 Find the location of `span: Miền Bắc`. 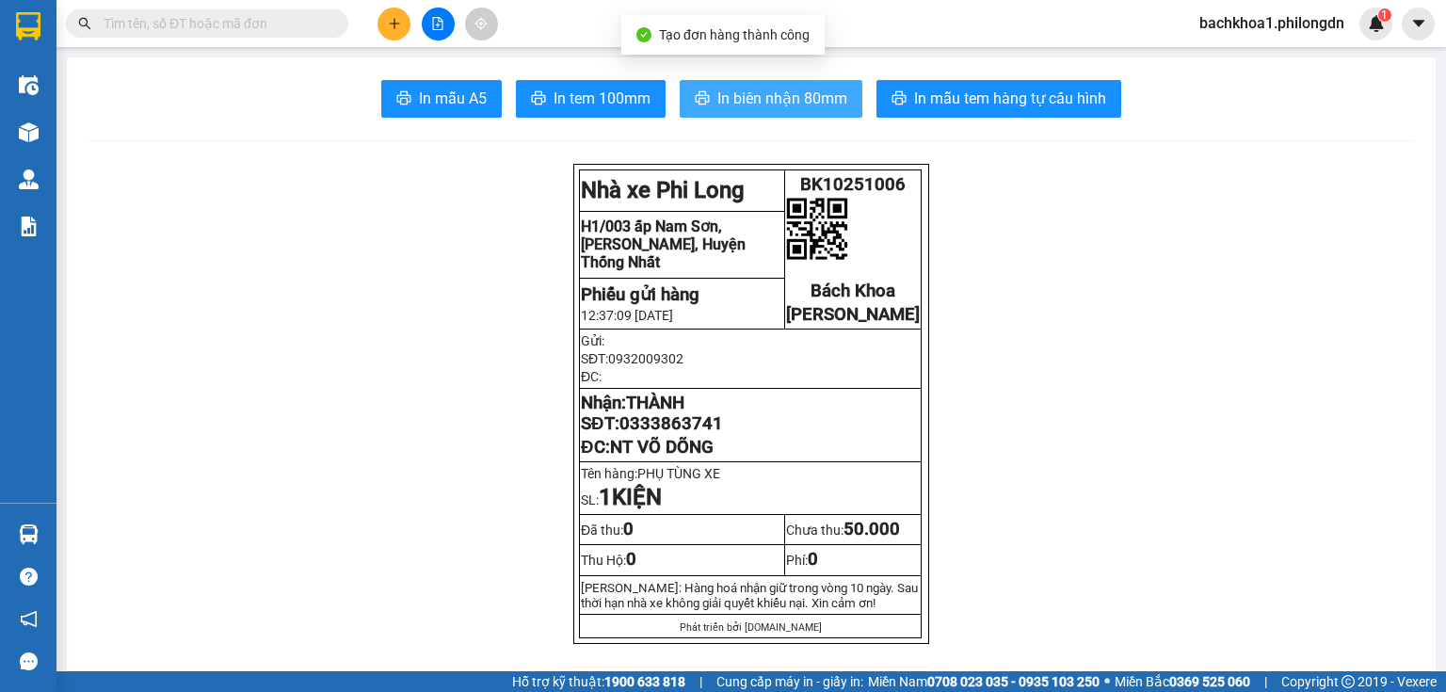

span: Miền Bắc is located at coordinates (1183, 682).